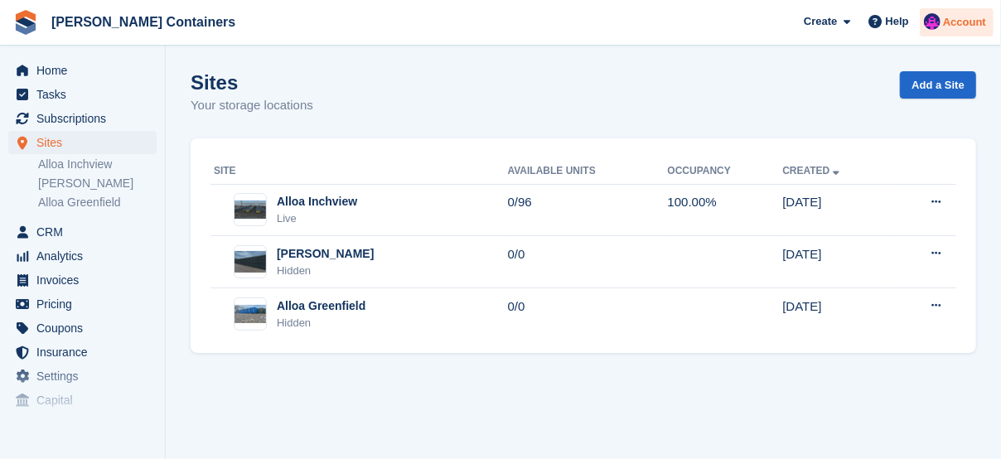 This screenshot has height=459, width=1001. I want to click on th: Occupancy, so click(725, 172).